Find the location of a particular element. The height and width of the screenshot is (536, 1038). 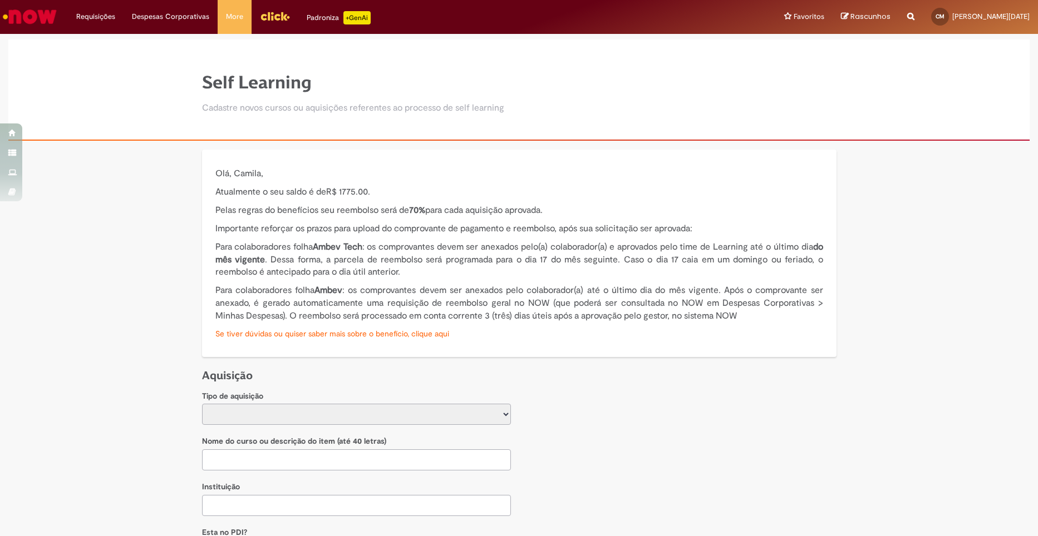

p: +GenAi is located at coordinates (357, 18).